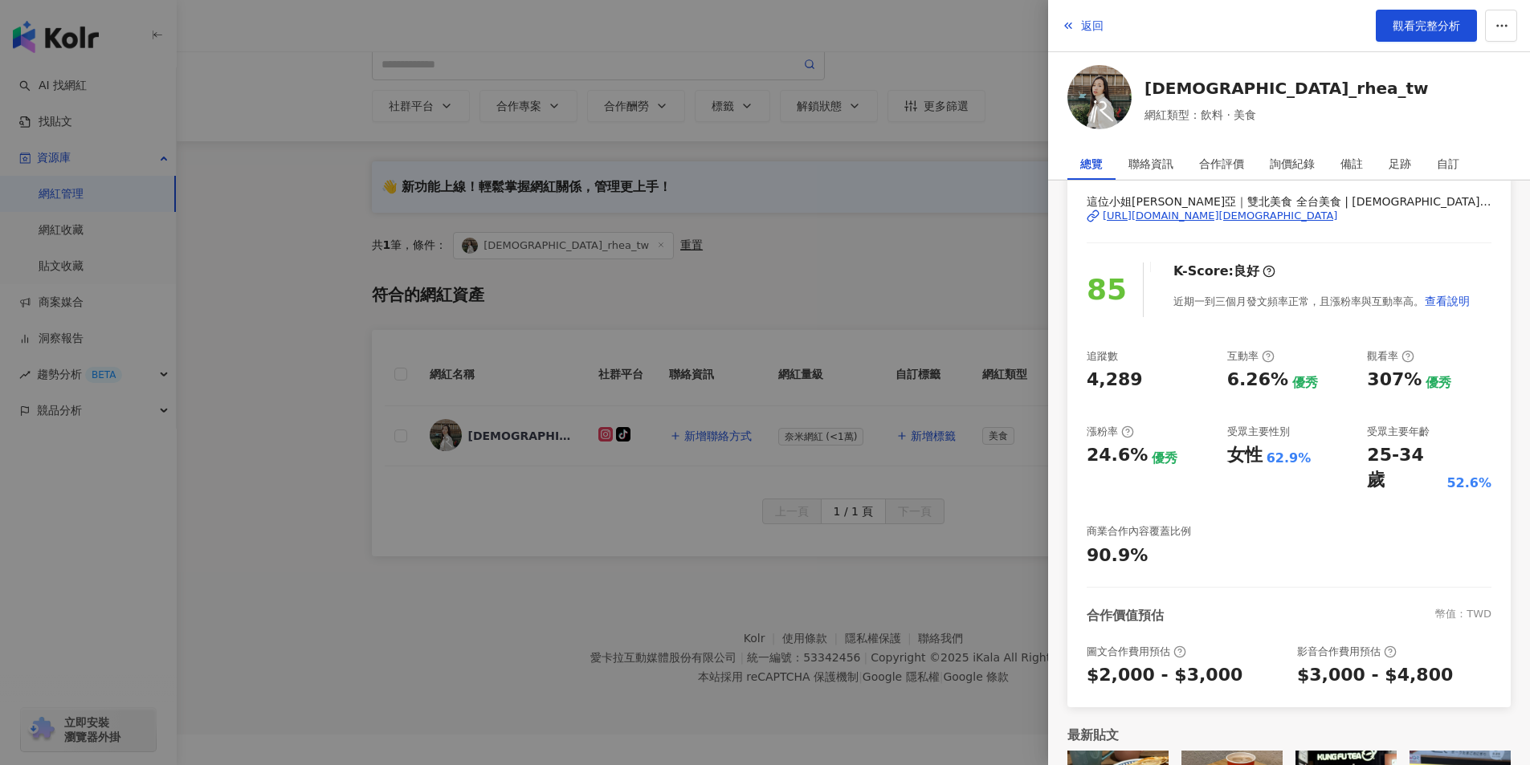 This screenshot has height=765, width=1530. Describe the element at coordinates (1110, 432) in the screenshot. I see `div: 漲粉率` at that location.